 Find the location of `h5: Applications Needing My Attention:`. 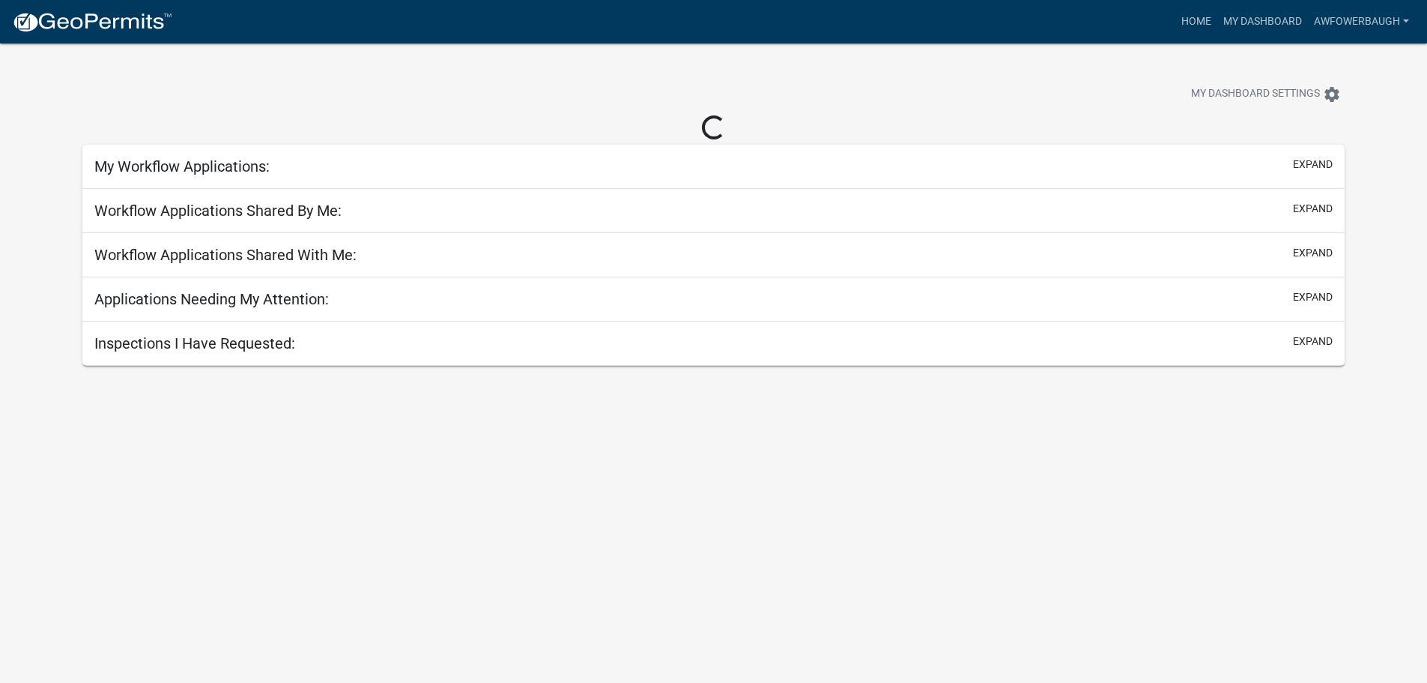

h5: Applications Needing My Attention: is located at coordinates (211, 299).